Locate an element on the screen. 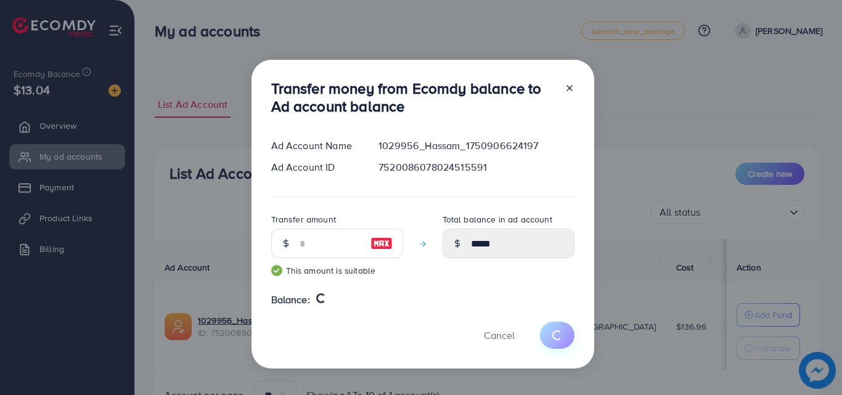 This screenshot has width=842, height=395. img: guide is located at coordinates (277, 271).